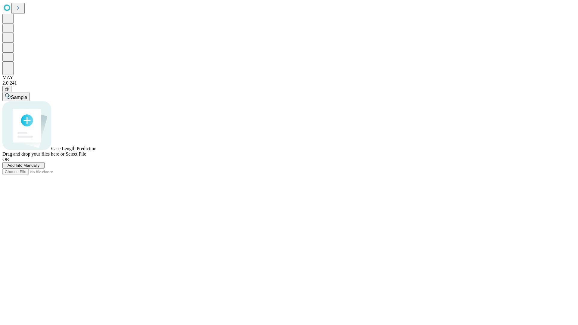 Image resolution: width=578 pixels, height=325 pixels. I want to click on span: Add Info Manually, so click(23, 165).